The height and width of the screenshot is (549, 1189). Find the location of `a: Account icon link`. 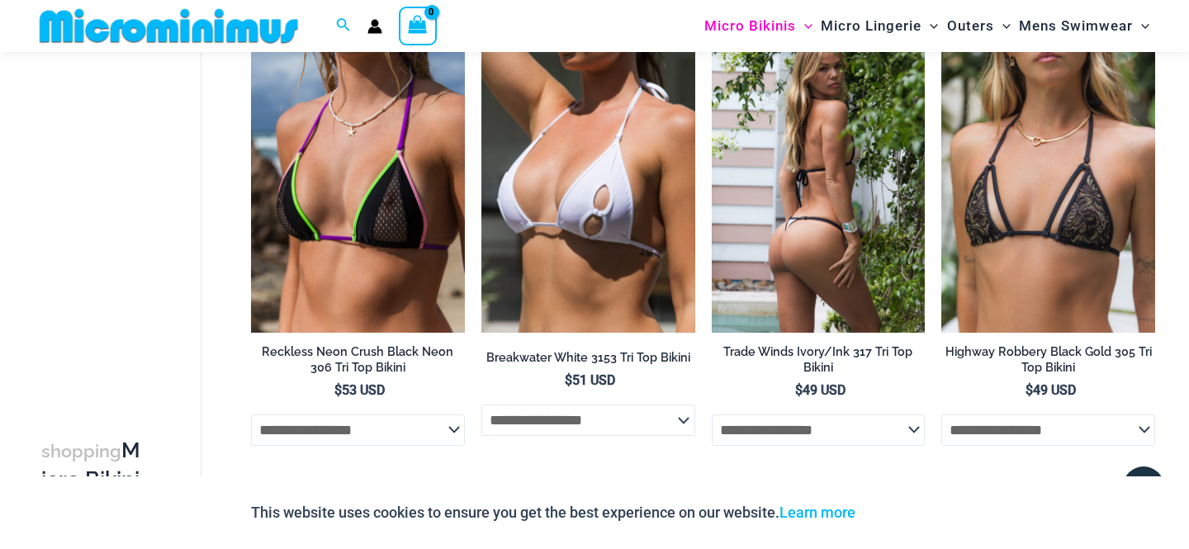

a: Account icon link is located at coordinates (375, 26).